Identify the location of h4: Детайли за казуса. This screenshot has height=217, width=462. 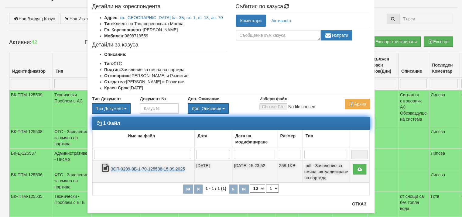
(159, 45).